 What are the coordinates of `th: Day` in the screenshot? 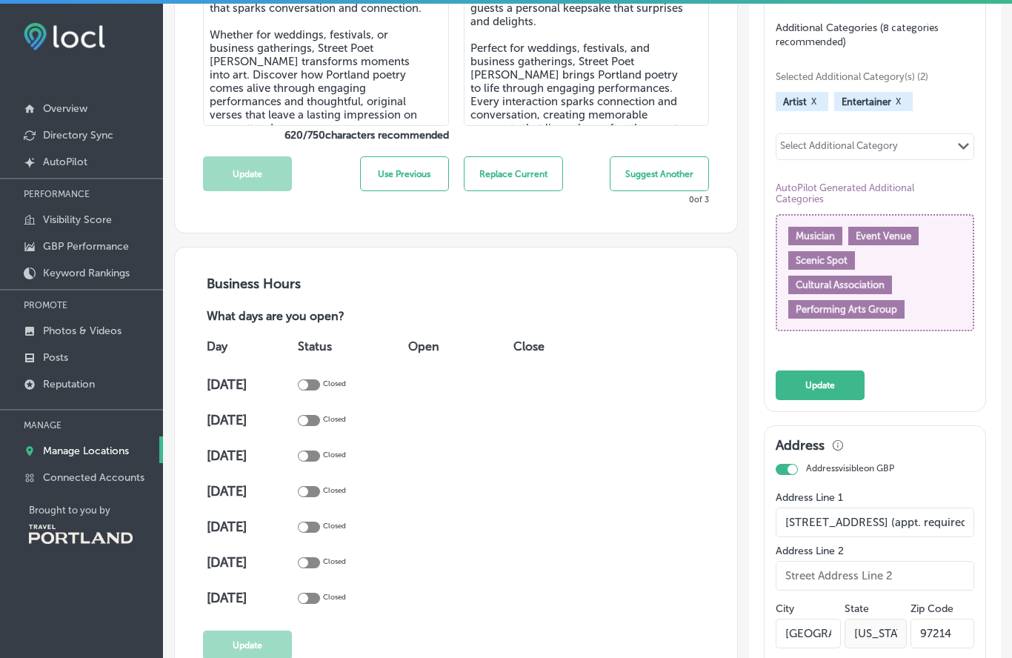 It's located at (248, 346).